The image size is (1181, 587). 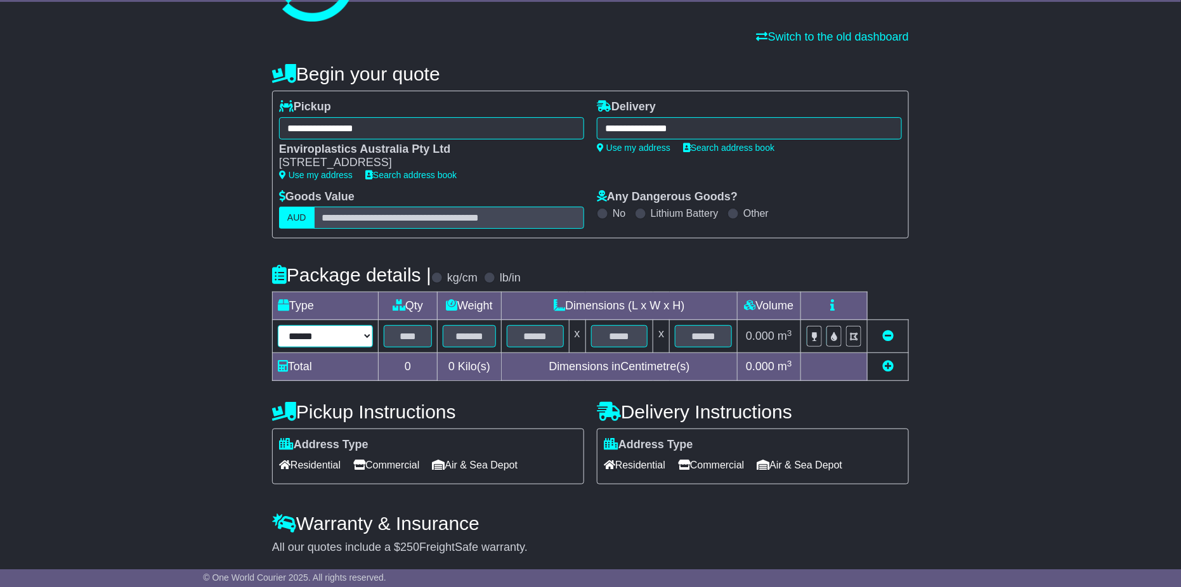 What do you see at coordinates (619, 213) in the screenshot?
I see `label: No` at bounding box center [619, 213].